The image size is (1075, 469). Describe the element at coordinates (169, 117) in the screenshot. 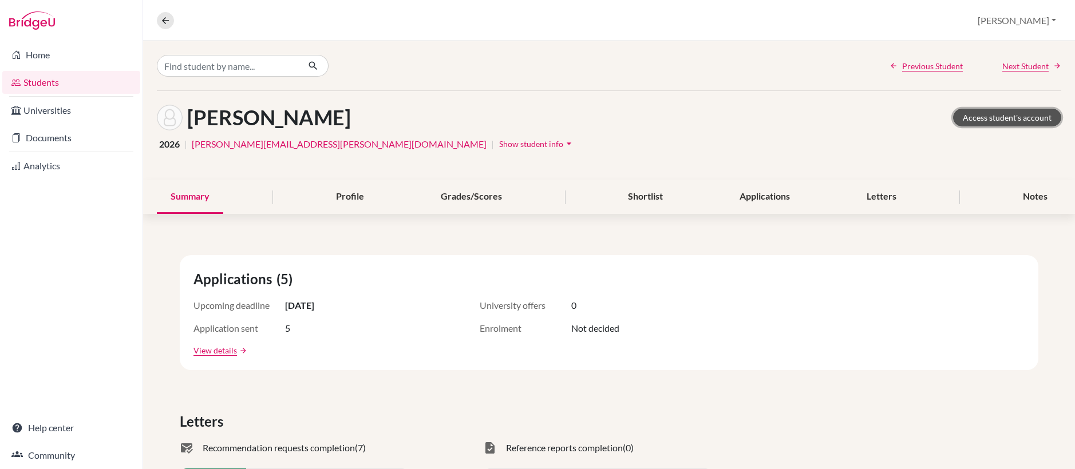

I see `img: Cameron de Verteuil's avatar` at that location.